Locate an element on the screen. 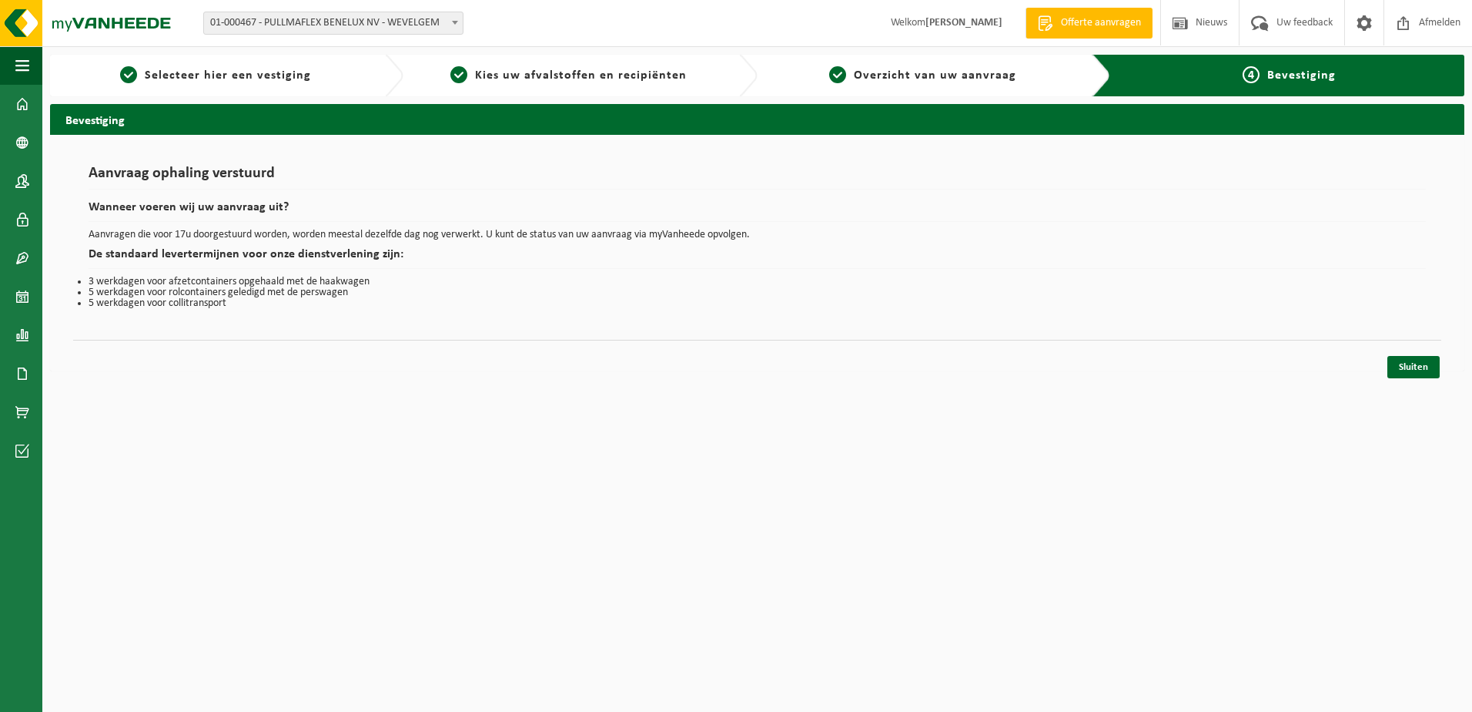  span: 2 is located at coordinates (459, 75).